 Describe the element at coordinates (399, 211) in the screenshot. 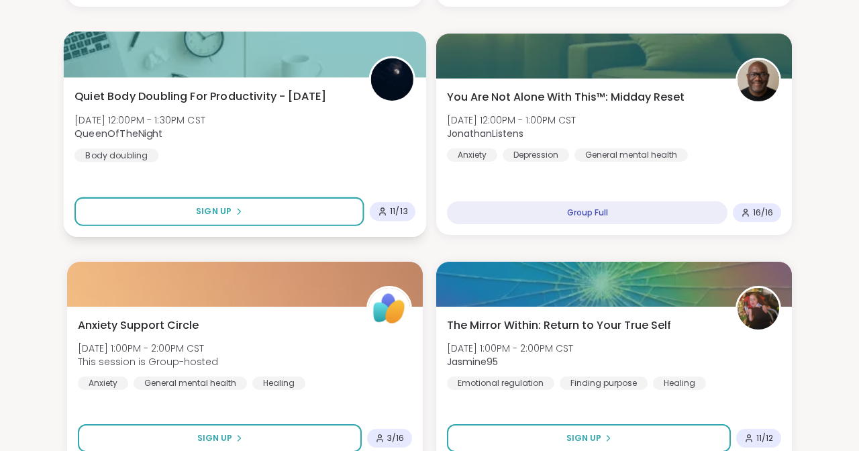

I see `span: 11 / 13` at that location.